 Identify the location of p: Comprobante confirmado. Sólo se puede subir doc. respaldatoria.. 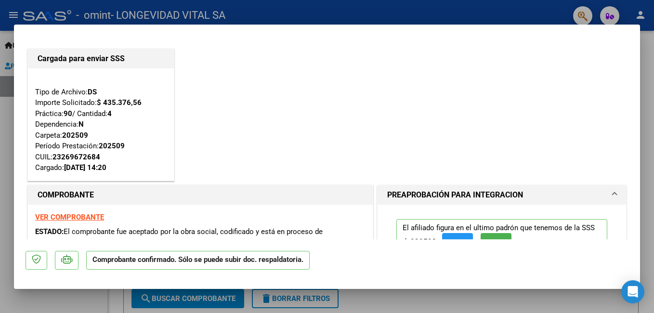
(198, 260).